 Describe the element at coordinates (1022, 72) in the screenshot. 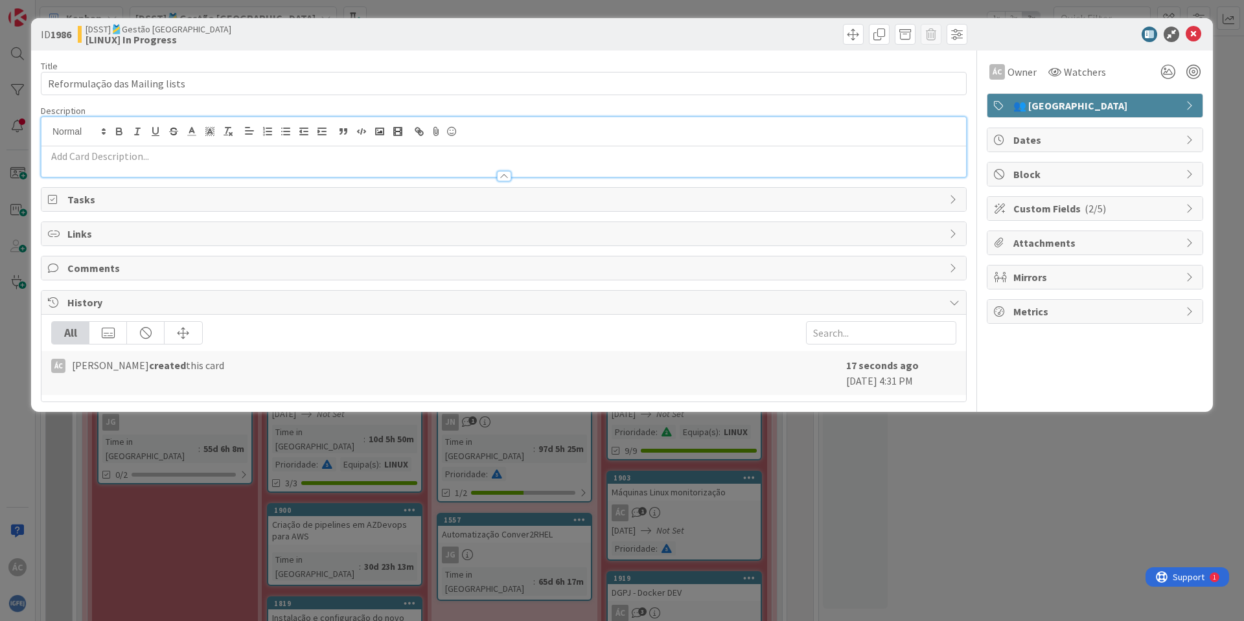

I see `span: Owner` at that location.